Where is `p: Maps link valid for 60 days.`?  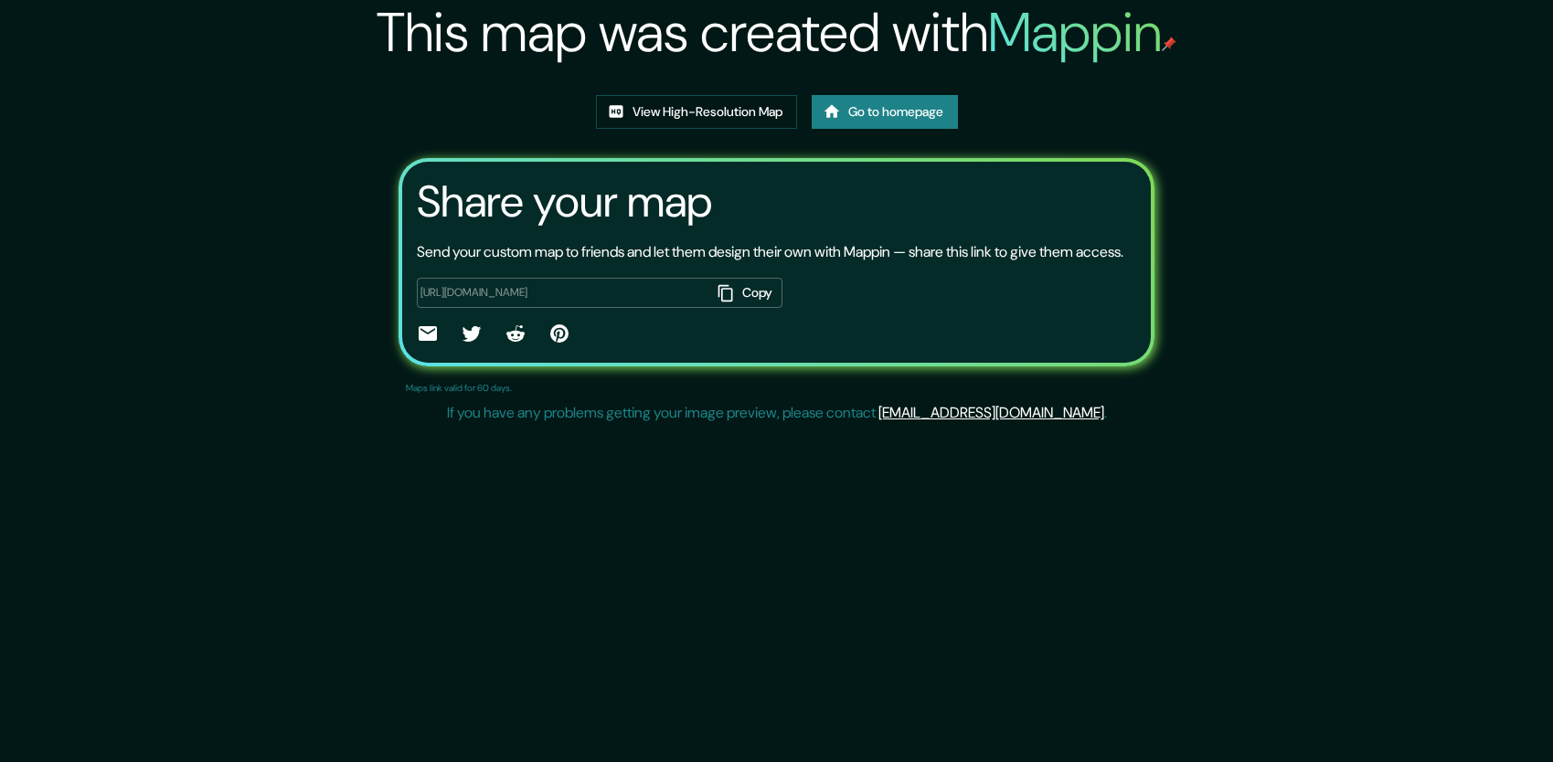 p: Maps link valid for 60 days. is located at coordinates (459, 387).